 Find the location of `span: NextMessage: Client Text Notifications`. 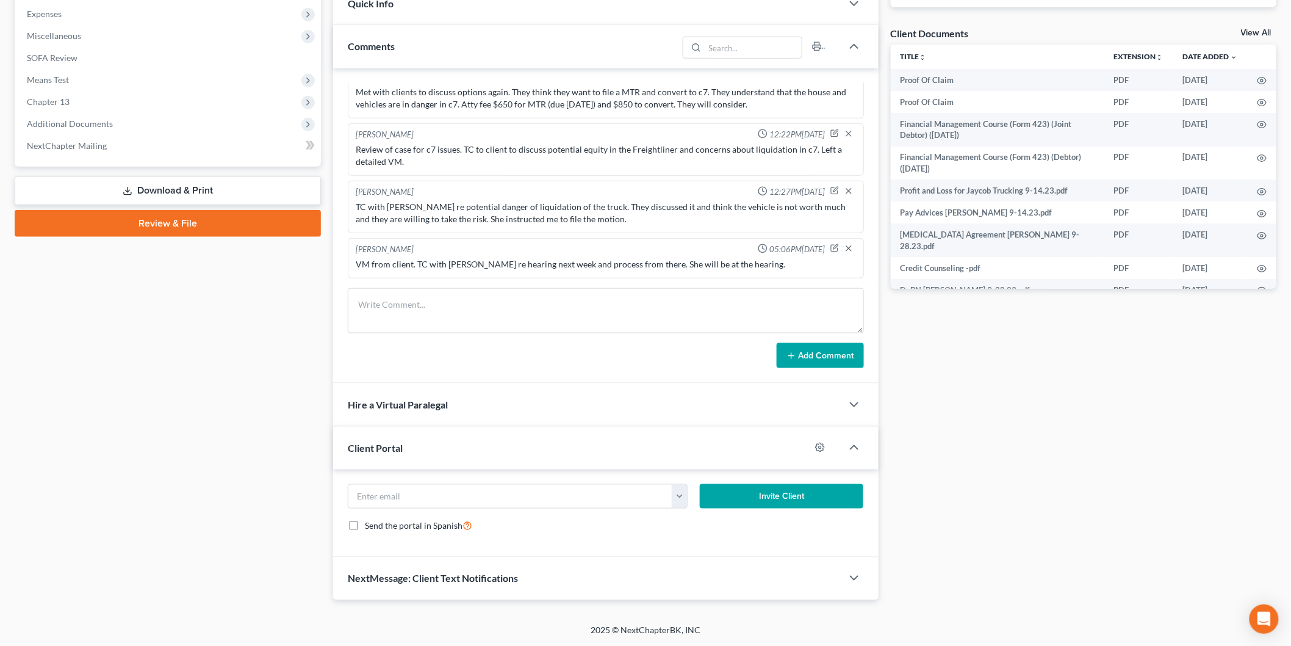

span: NextMessage: Client Text Notifications is located at coordinates (433, 578).